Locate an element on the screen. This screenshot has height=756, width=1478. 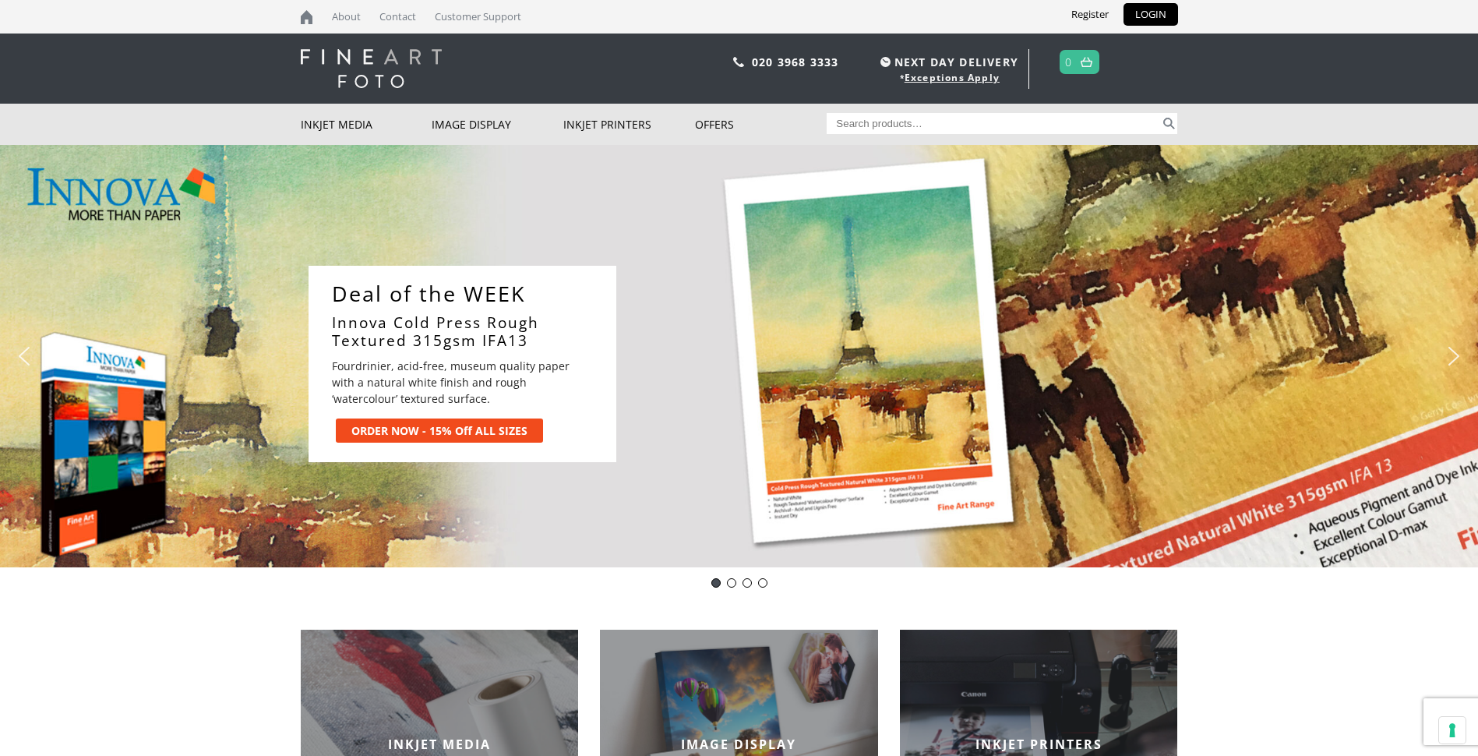
div: ORDER NOW - 15% Off ALL SIZES is located at coordinates (439, 430).